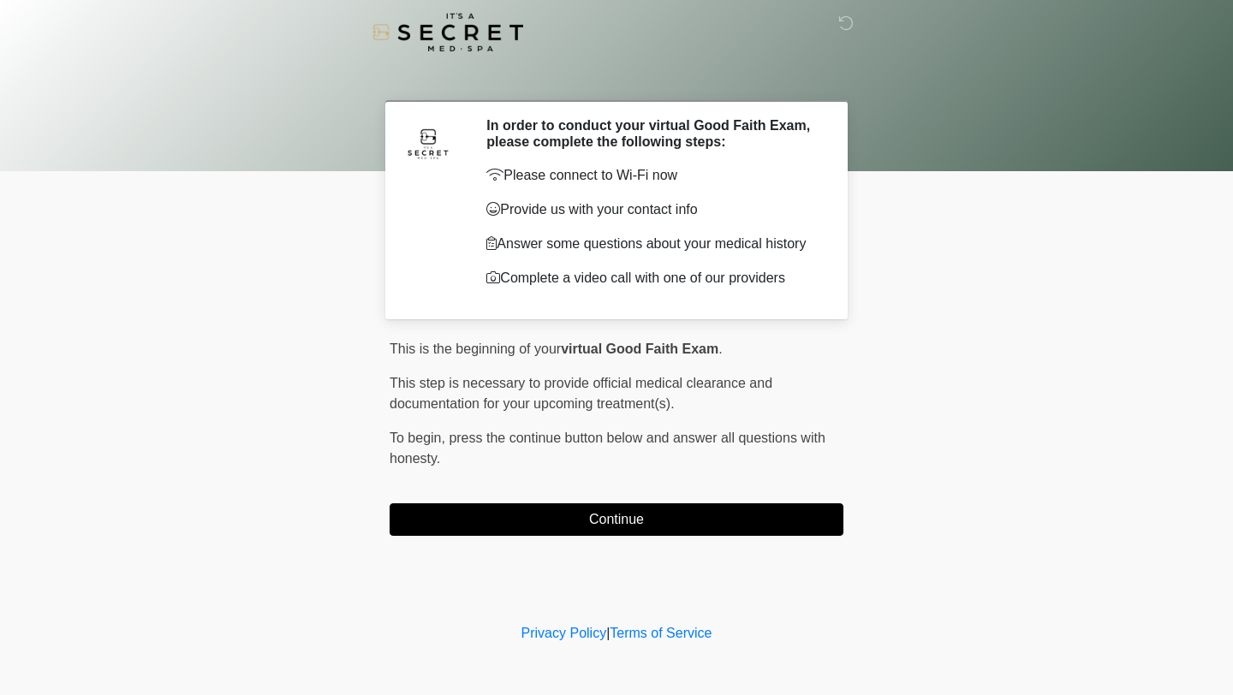 This screenshot has width=1233, height=695. Describe the element at coordinates (428, 143) in the screenshot. I see `img: Agent Avatar` at that location.